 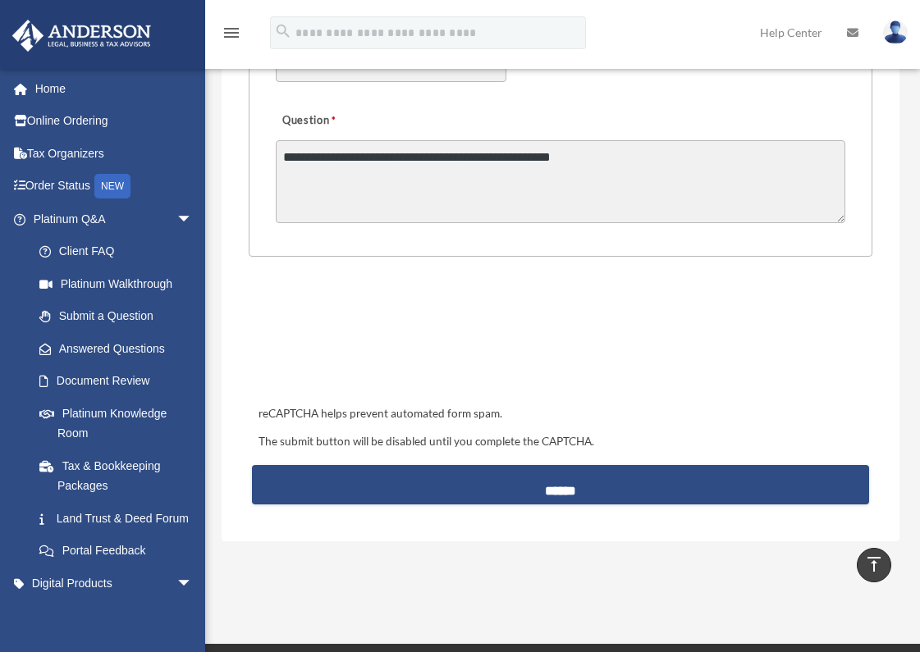 I want to click on i: vertical_align_top, so click(x=874, y=564).